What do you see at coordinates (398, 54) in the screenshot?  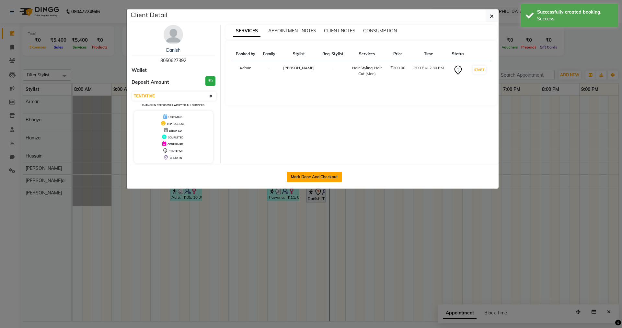 I see `th: Price` at bounding box center [398, 54].